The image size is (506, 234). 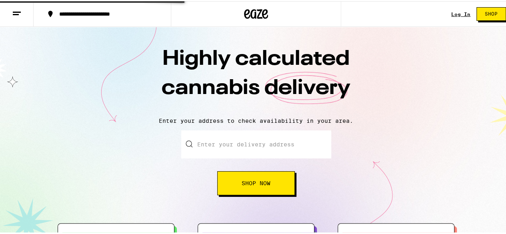 I want to click on p: Enter your address to check availability in your area., so click(x=256, y=120).